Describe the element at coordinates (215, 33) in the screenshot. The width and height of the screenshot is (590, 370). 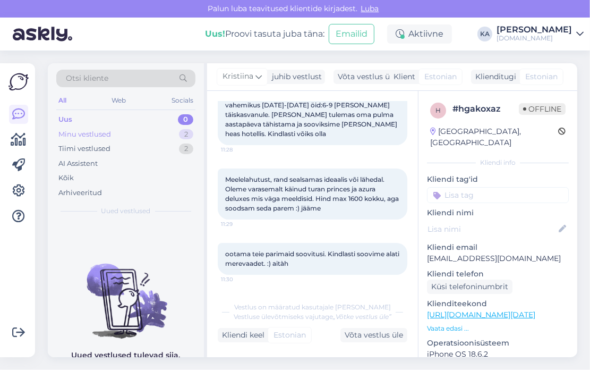
I see `b: Uus!` at that location.